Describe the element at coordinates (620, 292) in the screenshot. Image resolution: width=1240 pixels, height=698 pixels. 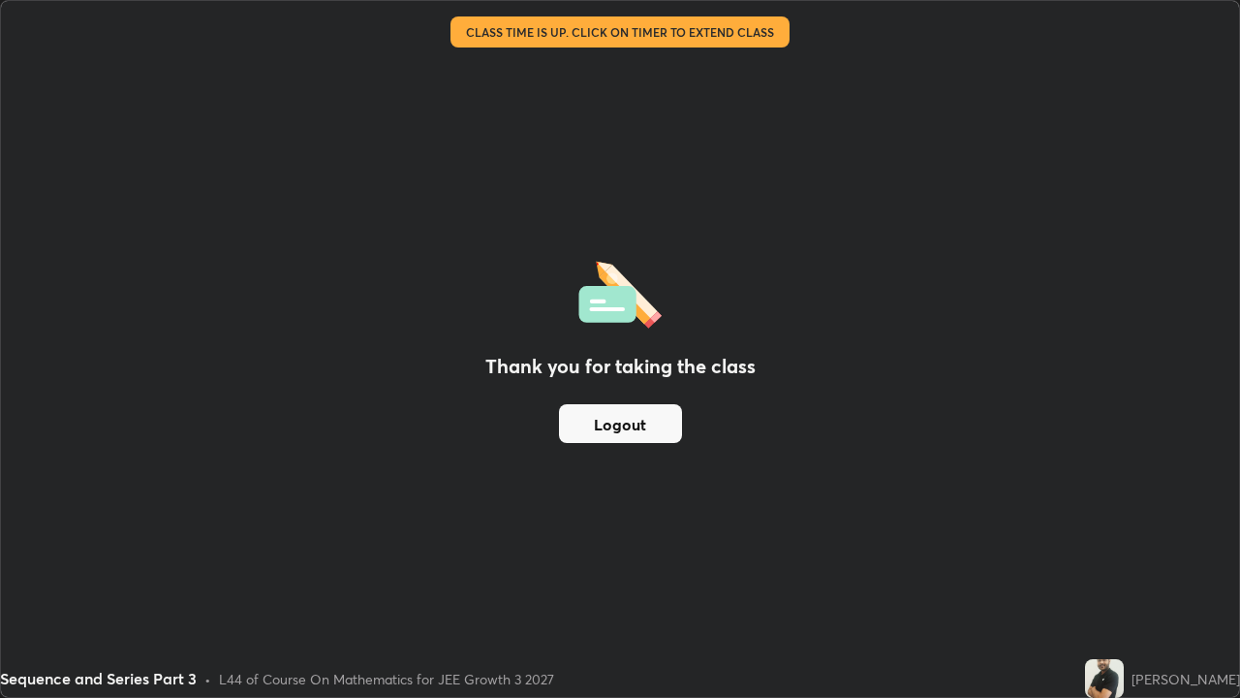
I see `img: offlineFeedback.1438e8b3.svg` at that location.